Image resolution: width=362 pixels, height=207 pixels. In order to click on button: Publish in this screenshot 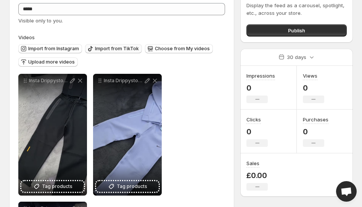, I will do `click(296, 30)`.